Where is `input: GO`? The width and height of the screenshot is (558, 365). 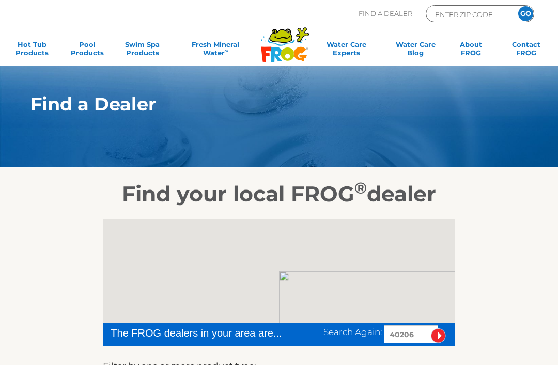
input: GO is located at coordinates (525, 13).